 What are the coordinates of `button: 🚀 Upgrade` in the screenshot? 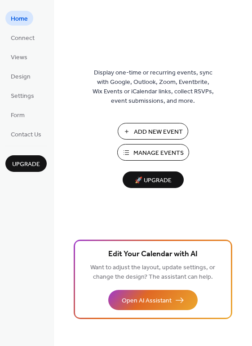 It's located at (153, 180).